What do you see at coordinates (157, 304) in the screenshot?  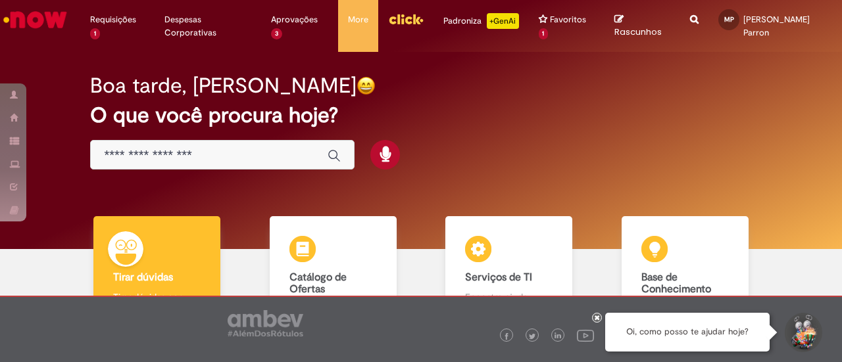 I see `p: Tirar dúvidas com Lupi Assist e Gen Ai` at bounding box center [157, 304].